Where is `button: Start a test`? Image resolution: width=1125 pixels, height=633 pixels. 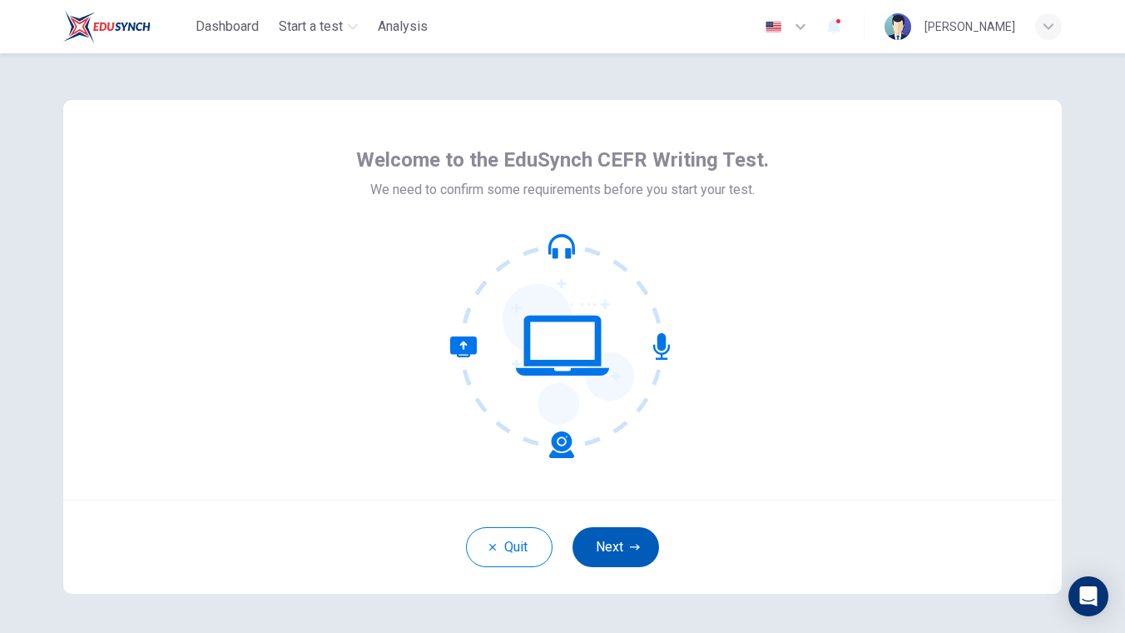
button: Start a test is located at coordinates (318, 27).